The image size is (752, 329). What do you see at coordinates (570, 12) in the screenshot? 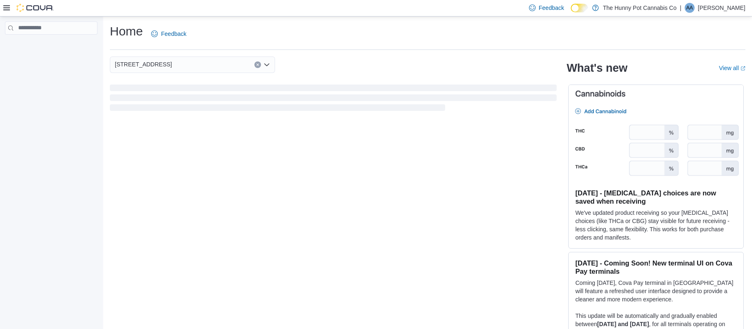
I see `span: Dark Mode` at bounding box center [570, 12].